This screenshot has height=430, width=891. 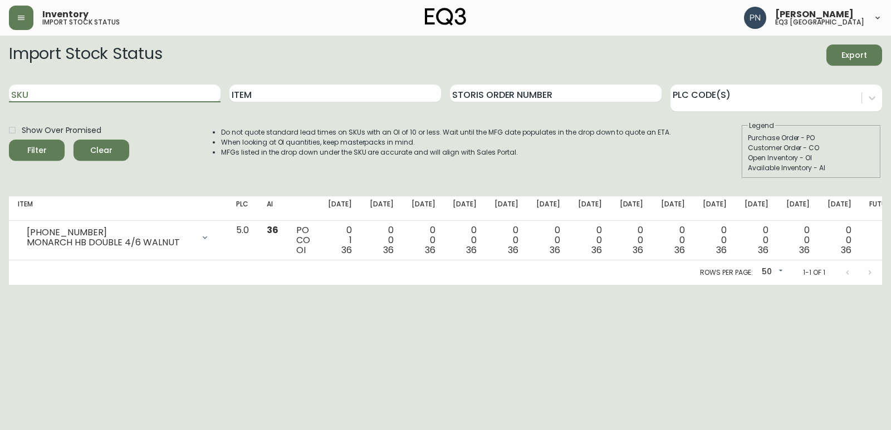 What do you see at coordinates (761, 126) in the screenshot?
I see `legend: Legend` at bounding box center [761, 126].